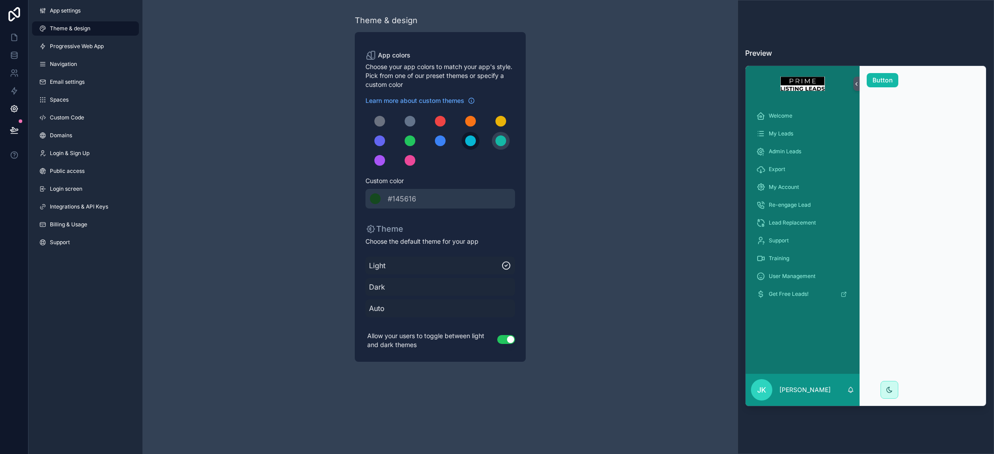  What do you see at coordinates (788, 294) in the screenshot?
I see `span: Get Free Leads!` at bounding box center [788, 294].